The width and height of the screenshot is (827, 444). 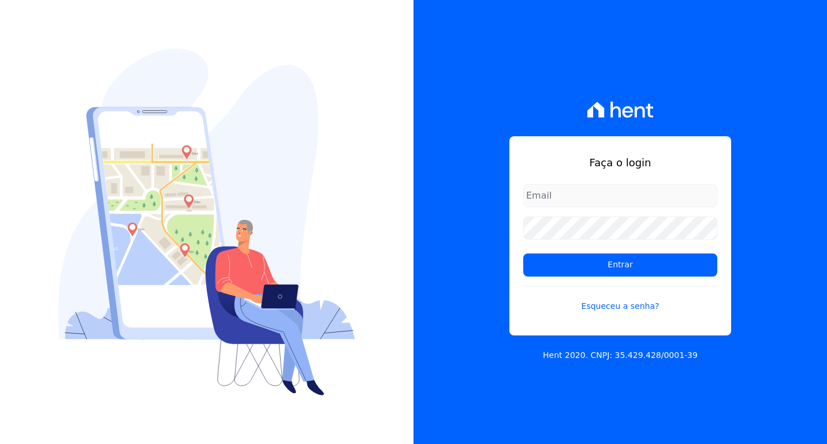 What do you see at coordinates (620, 355) in the screenshot?
I see `p: Hent 2020. CNPJ: 35.429.428/0001-39` at bounding box center [620, 355].